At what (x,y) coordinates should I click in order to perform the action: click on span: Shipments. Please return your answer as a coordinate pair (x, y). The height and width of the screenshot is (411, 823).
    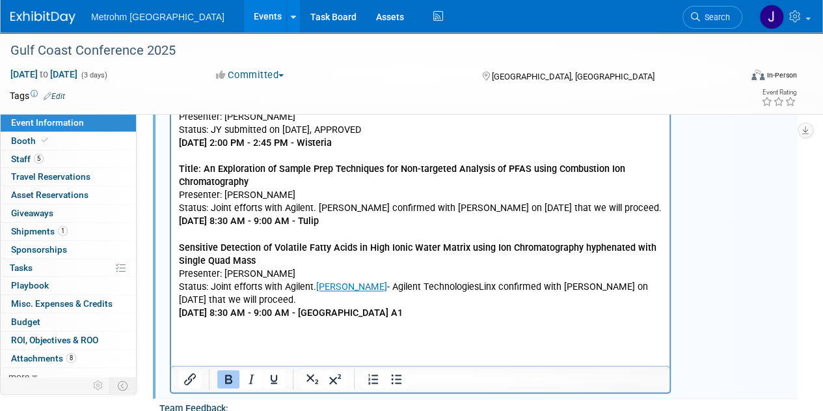
    Looking at the image, I should click on (39, 231).